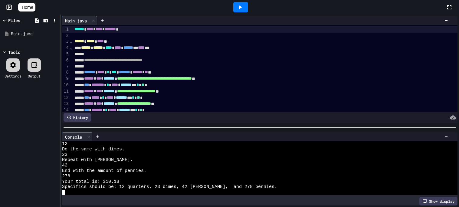  I want to click on div: Tools, so click(14, 52).